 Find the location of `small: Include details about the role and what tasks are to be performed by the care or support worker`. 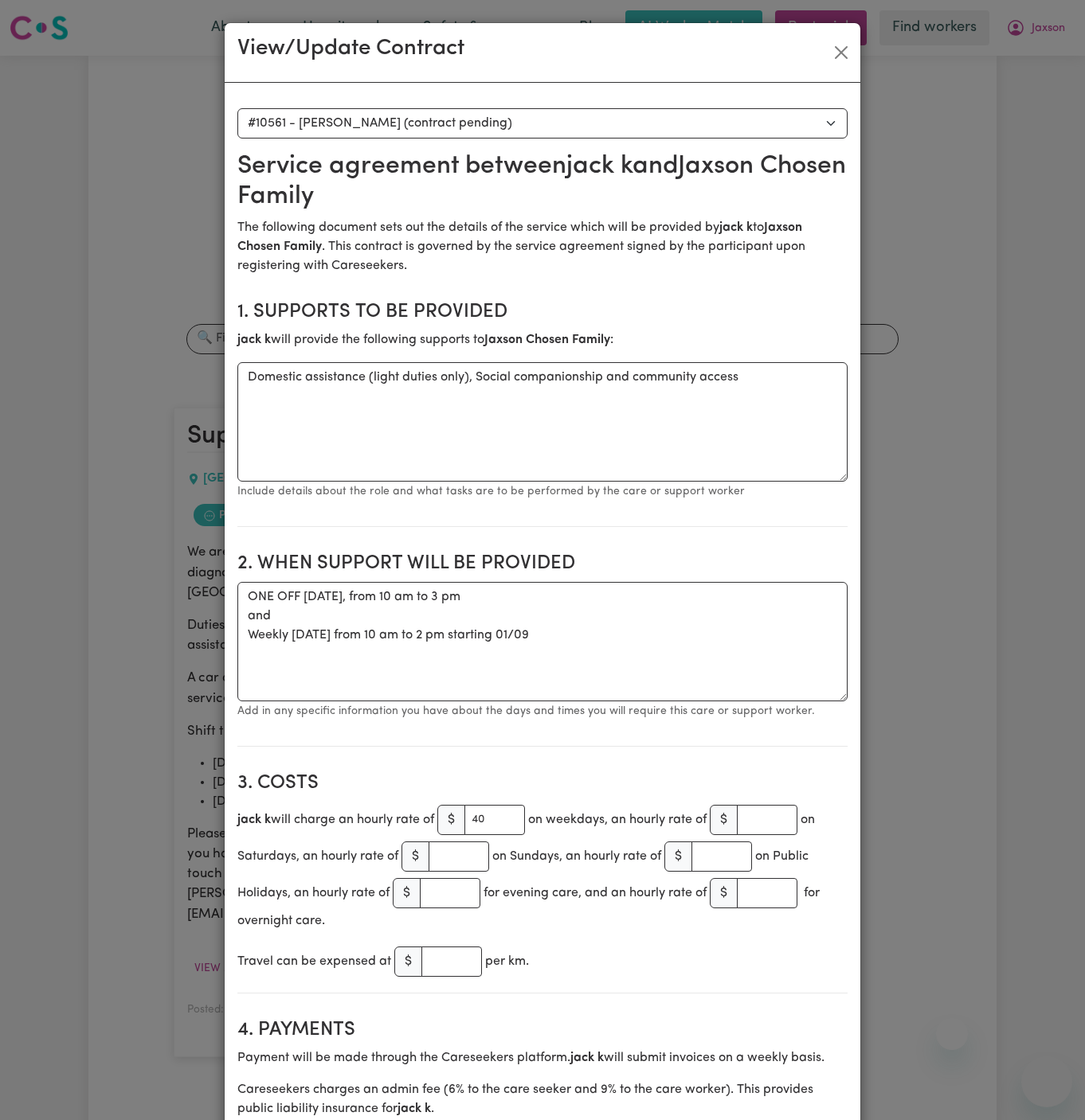

small: Include details about the role and what tasks are to be performed by the care or support worker is located at coordinates (490, 491).